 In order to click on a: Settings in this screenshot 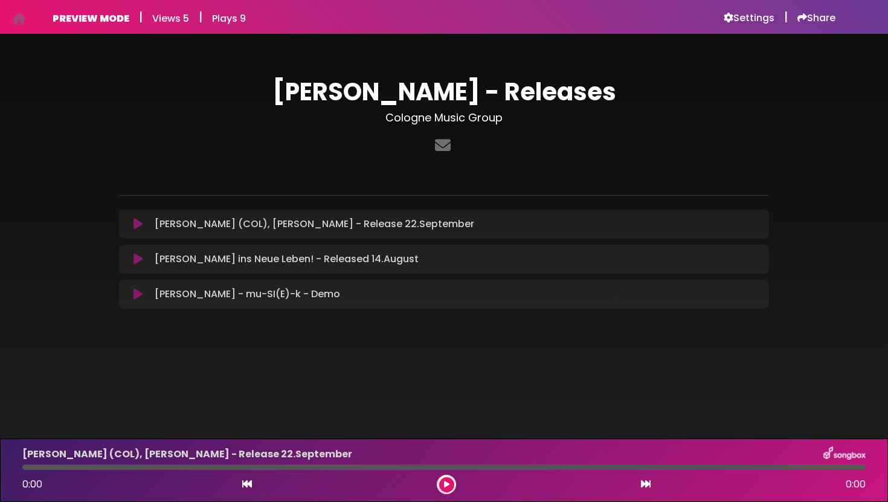, I will do `click(749, 18)`.